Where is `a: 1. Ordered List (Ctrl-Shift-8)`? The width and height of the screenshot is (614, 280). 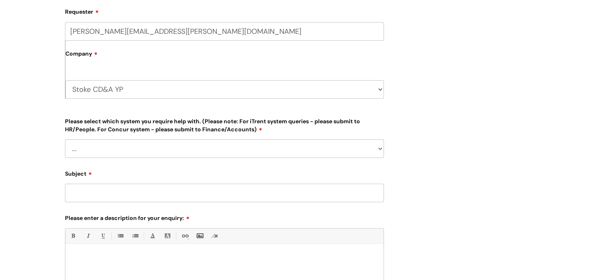
a: 1. Ordered List (Ctrl-Shift-8) is located at coordinates (135, 236).